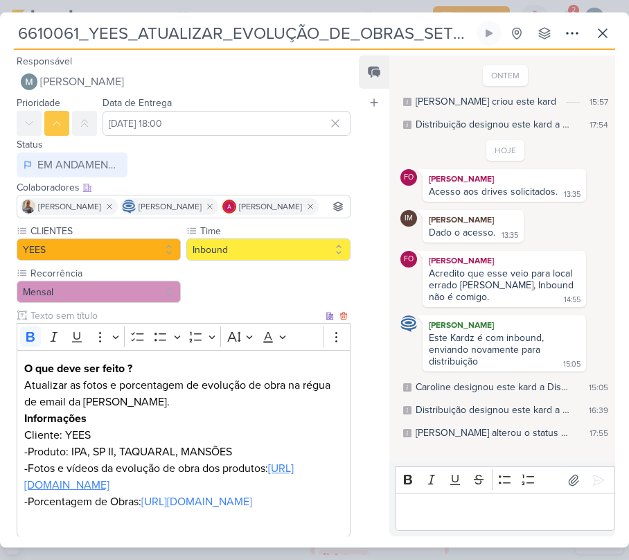  I want to click on div: Distribuição designou este kard a Fabio, so click(493, 124).